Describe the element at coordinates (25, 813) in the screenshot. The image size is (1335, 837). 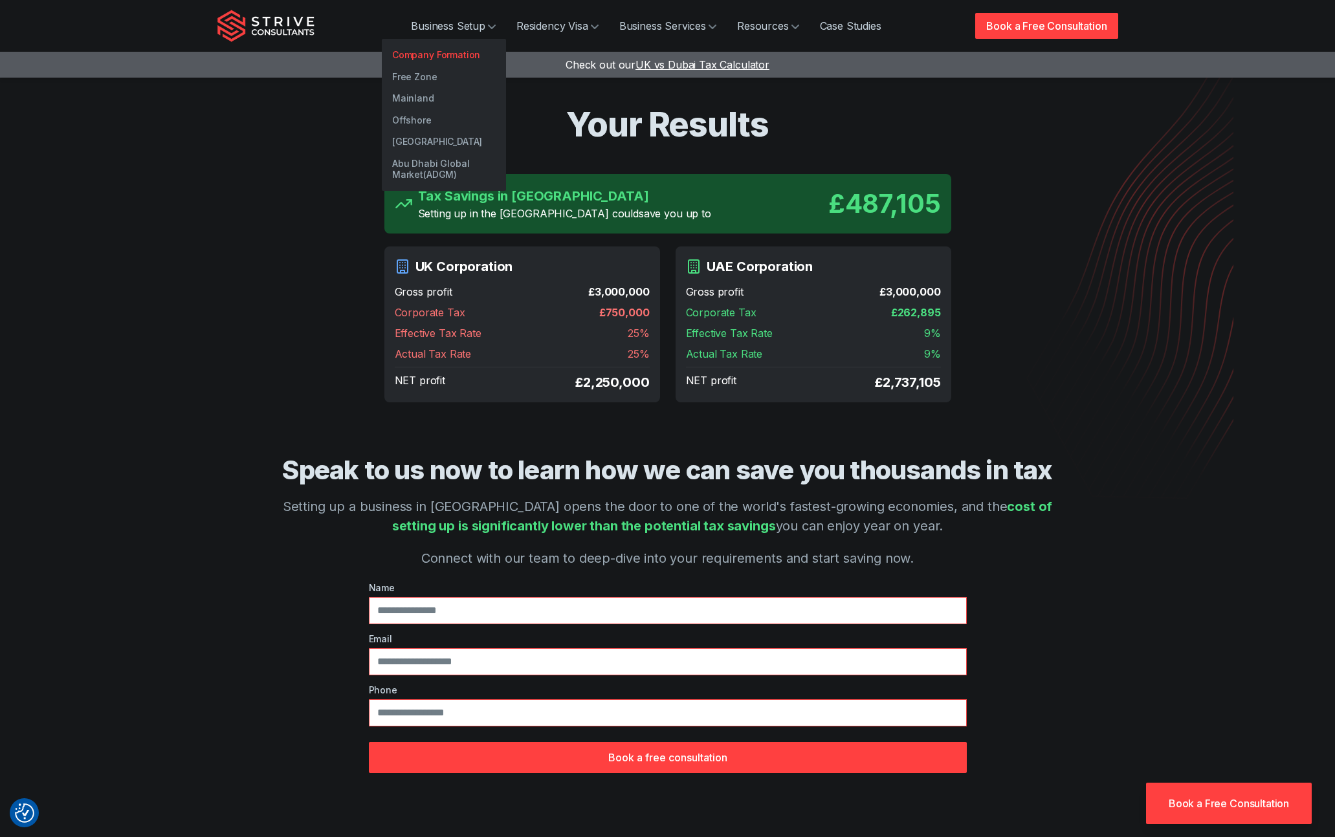
I see `button: Consent Preferences` at that location.